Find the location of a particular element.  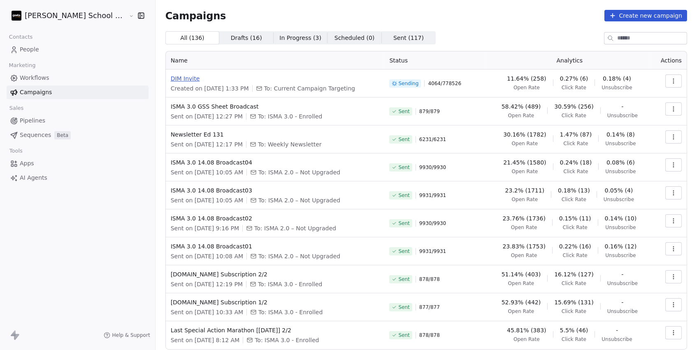

span: Tools is located at coordinates (16, 151).